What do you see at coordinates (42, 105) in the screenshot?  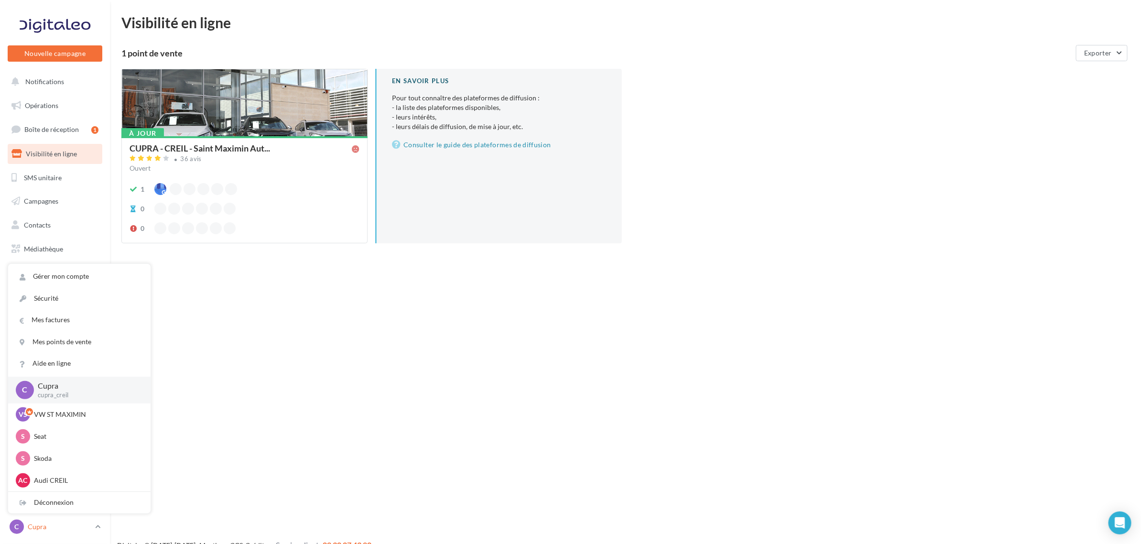 I see `span: Opérations` at bounding box center [42, 105].